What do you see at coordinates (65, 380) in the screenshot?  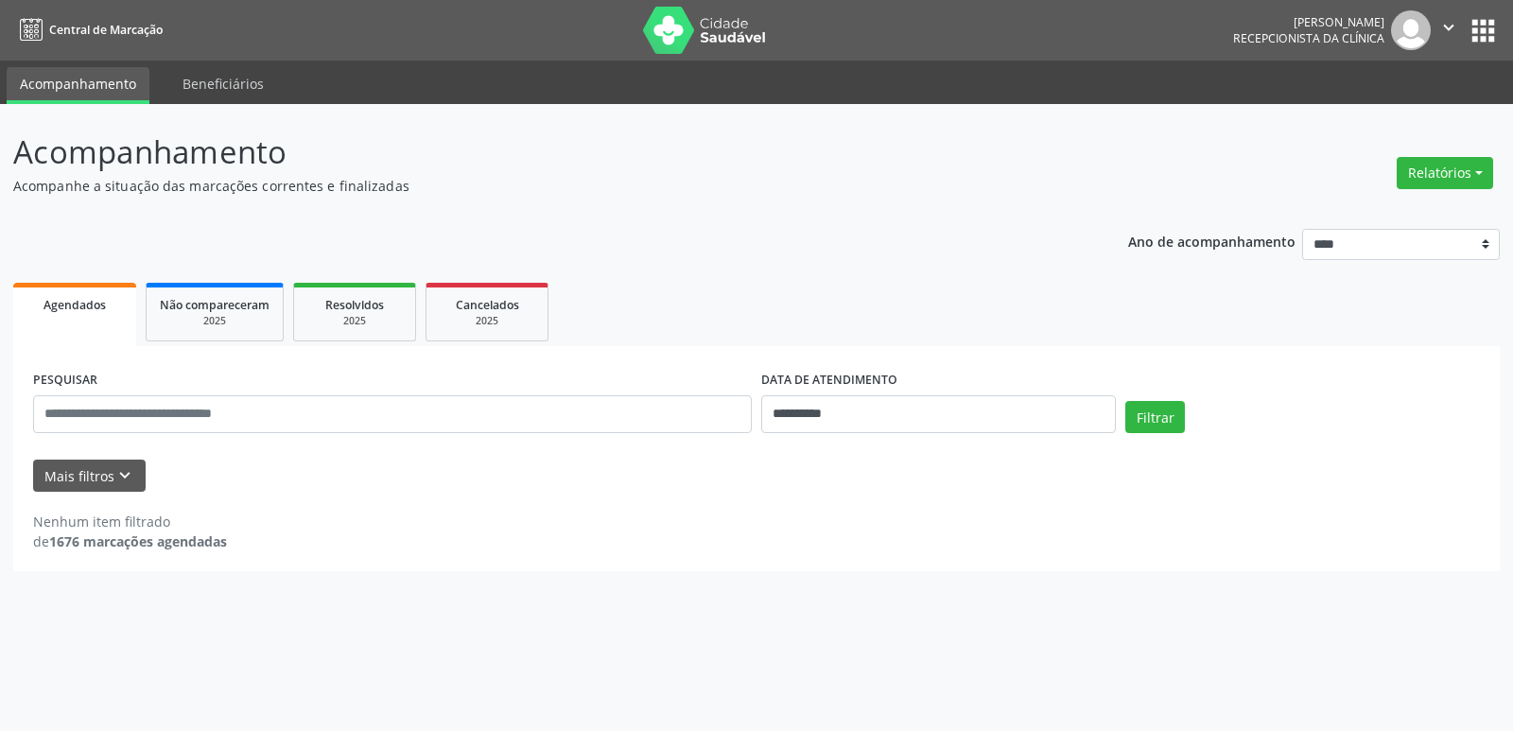 I see `label: PESQUISAR` at bounding box center [65, 380].